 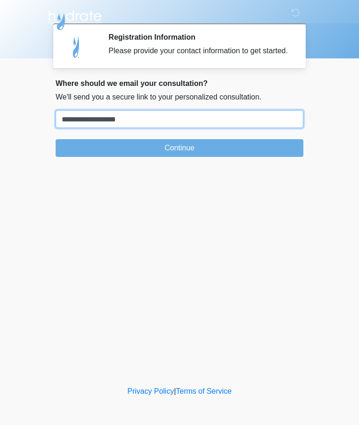 I want to click on div: Please provide your contact information to get started., so click(x=199, y=51).